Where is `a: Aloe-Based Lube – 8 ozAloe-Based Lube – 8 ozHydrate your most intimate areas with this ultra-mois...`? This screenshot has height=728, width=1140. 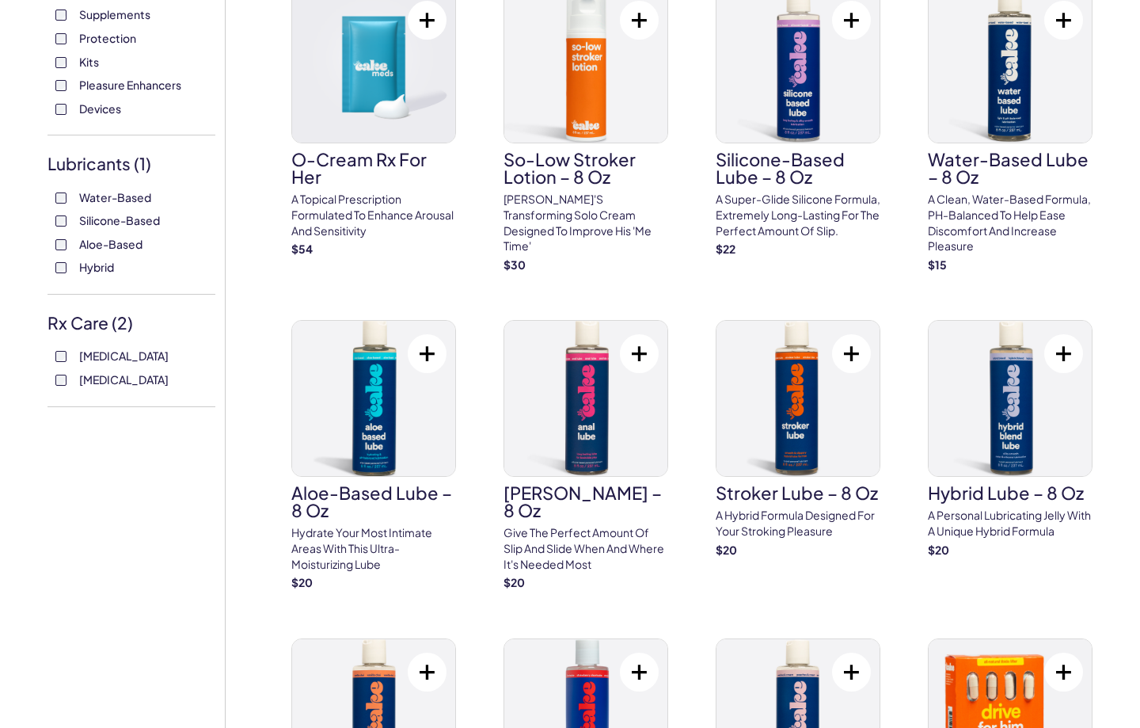
a: Aloe-Based Lube – 8 ozAloe-Based Lube – 8 ozHydrate your most intimate areas with this ultra-mois... is located at coordinates (374, 454).